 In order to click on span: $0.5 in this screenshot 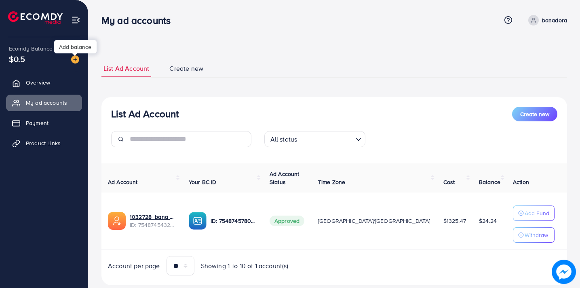, I will do `click(17, 59)`.